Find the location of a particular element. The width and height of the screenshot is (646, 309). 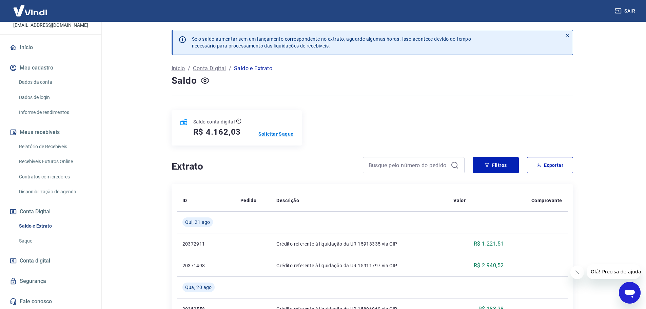

a: Saldo e Extrato is located at coordinates (55, 226).